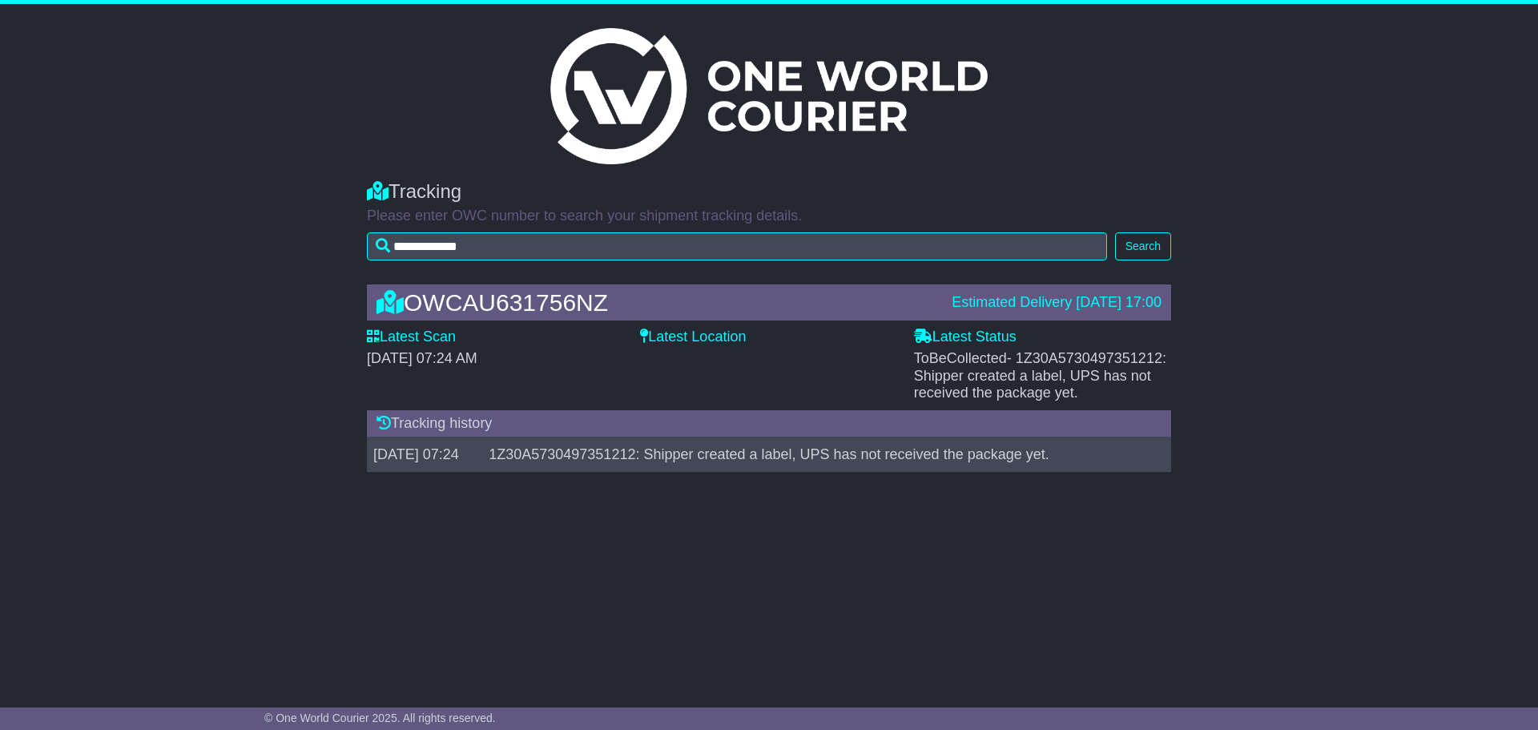 This screenshot has width=1538, height=730. Describe the element at coordinates (1143, 246) in the screenshot. I see `button: Search` at that location.